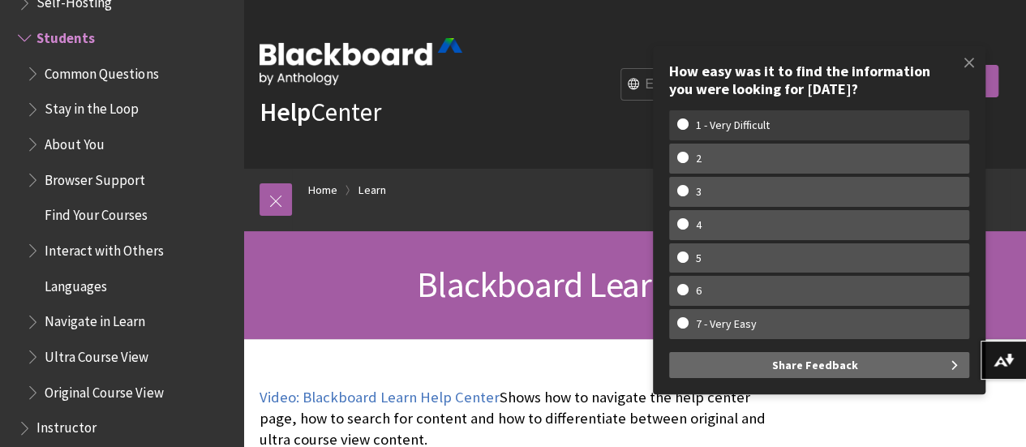  Describe the element at coordinates (815, 365) in the screenshot. I see `span: Share Feedback` at that location.